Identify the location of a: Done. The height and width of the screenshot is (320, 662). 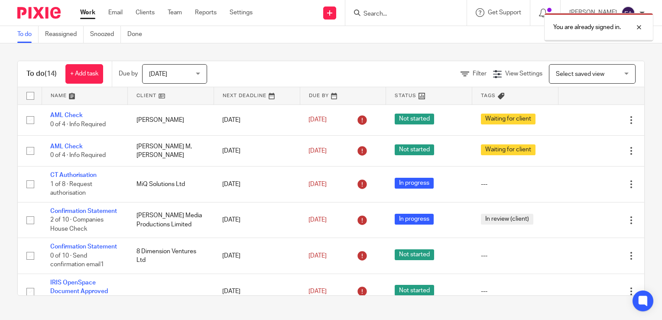
(138, 34).